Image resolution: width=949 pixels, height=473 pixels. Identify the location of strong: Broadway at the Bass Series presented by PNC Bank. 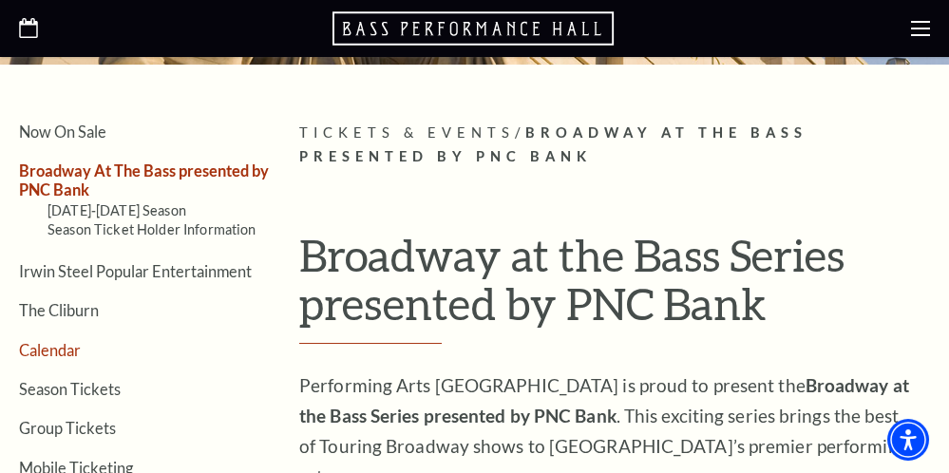
(604, 400).